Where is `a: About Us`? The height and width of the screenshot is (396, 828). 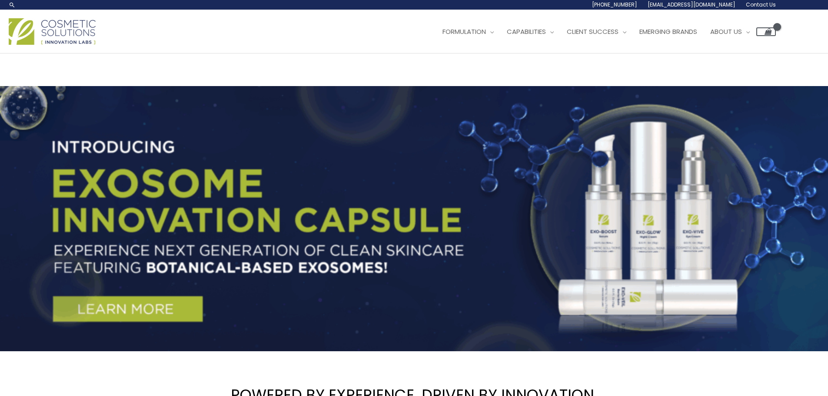
a: About Us is located at coordinates (730, 32).